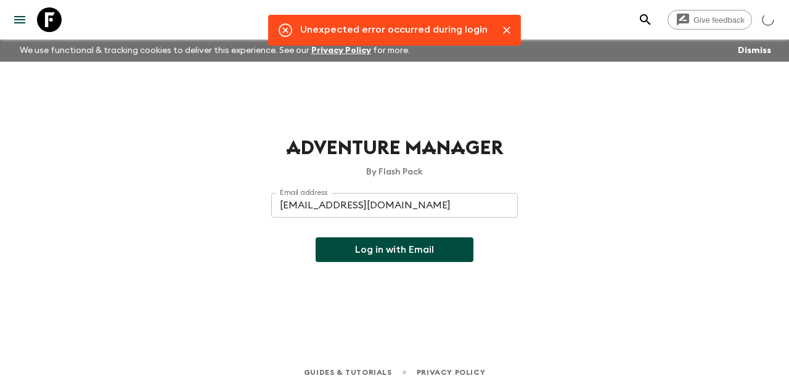 The image size is (789, 389). I want to click on button: Close, so click(507, 30).